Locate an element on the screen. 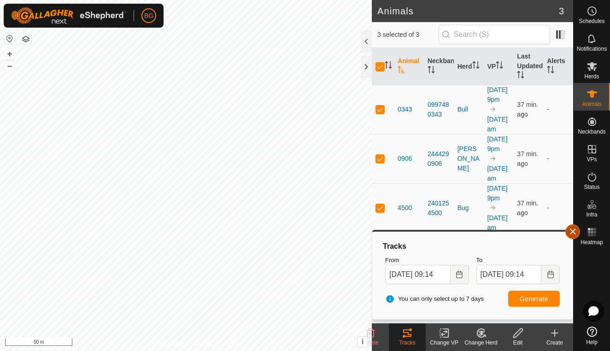  span: Animals is located at coordinates (592, 104).